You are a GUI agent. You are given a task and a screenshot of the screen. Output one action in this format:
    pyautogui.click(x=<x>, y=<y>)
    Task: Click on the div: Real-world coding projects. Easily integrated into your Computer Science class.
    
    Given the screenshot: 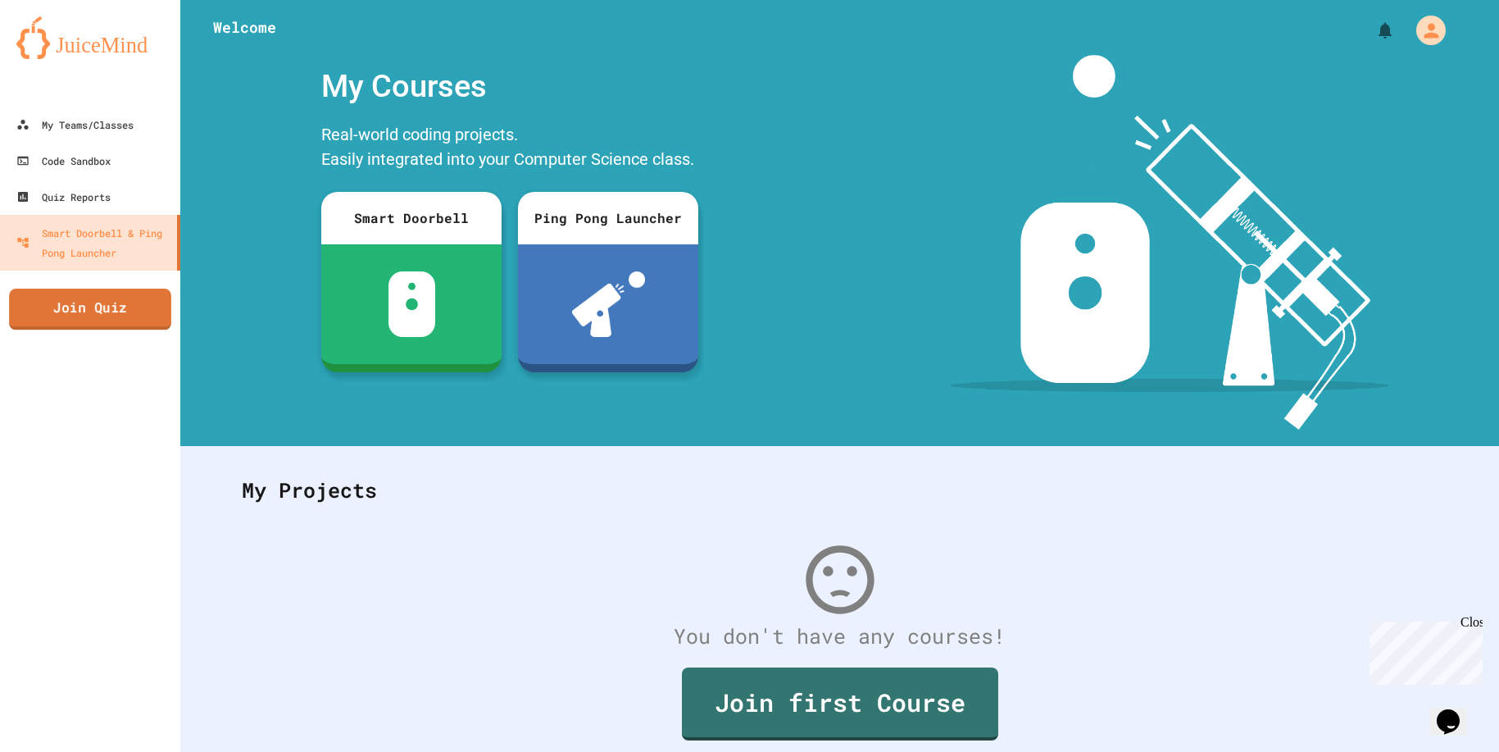 What is the action you would take?
    pyautogui.click(x=510, y=148)
    